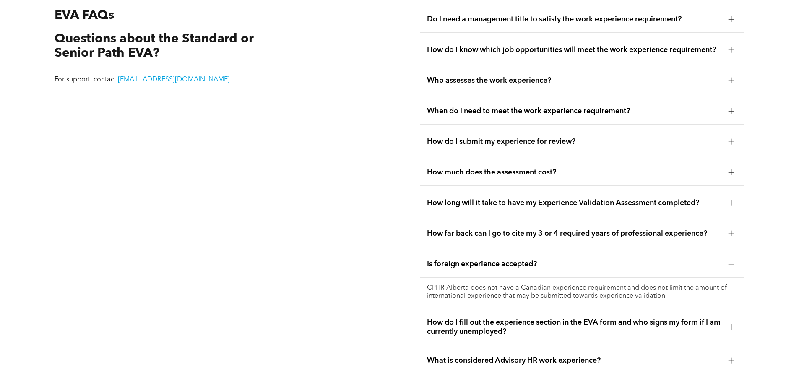 The image size is (799, 382). What do you see at coordinates (574, 81) in the screenshot?
I see `span: Who assesses the work experience?` at bounding box center [574, 81].